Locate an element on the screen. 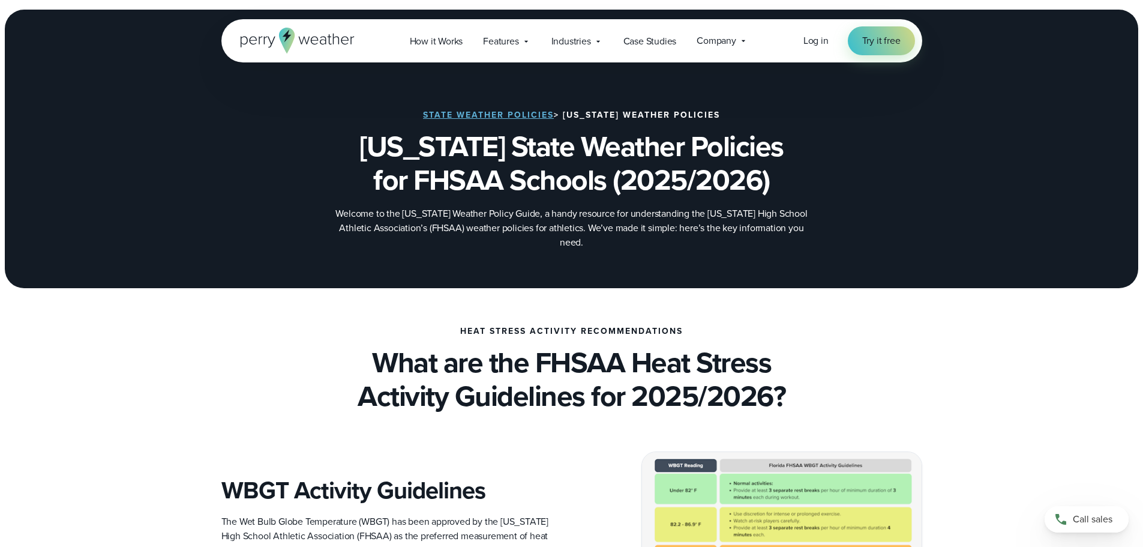  h3: WBGT Activity Guidelines is located at coordinates (392, 490).